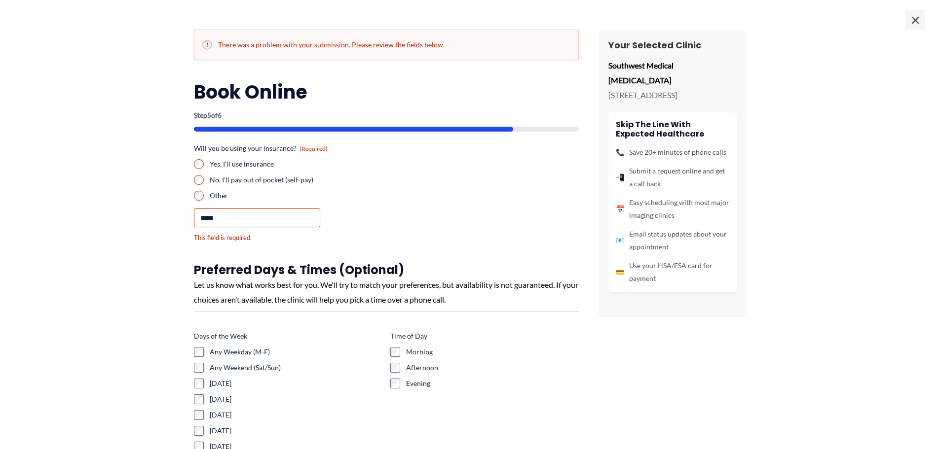 This screenshot has height=449, width=940. I want to click on h3: Preferred Days & Times (Optional), so click(386, 270).